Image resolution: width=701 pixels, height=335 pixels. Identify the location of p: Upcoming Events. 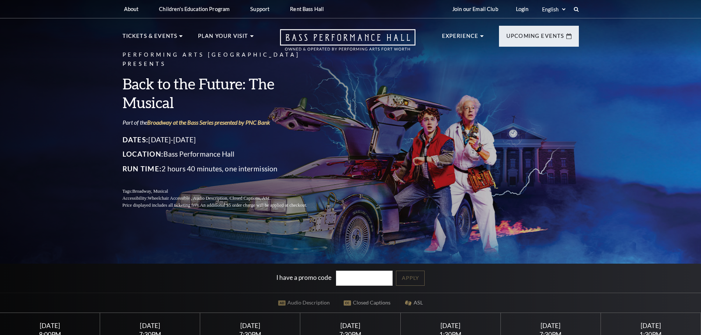
(536, 38).